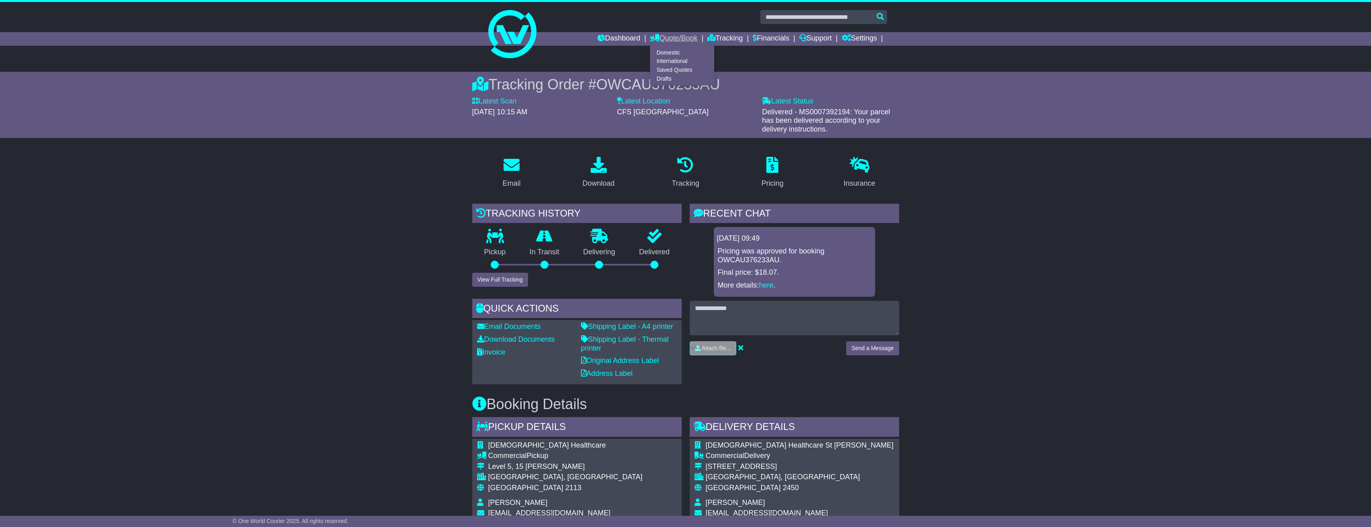  What do you see at coordinates (771, 39) in the screenshot?
I see `a: Financials` at bounding box center [771, 39].